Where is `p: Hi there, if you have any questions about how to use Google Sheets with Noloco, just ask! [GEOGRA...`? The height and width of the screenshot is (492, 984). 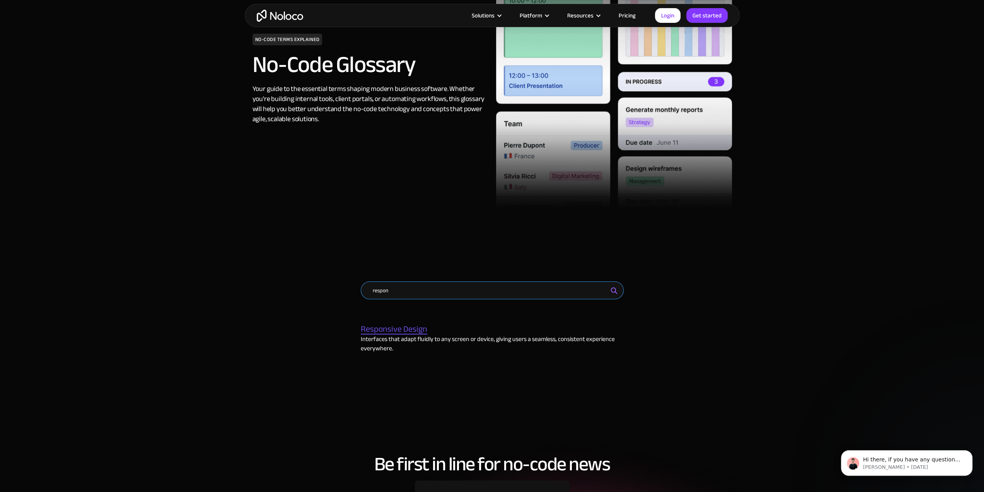 p: Hi there, if you have any questions about how to use Google Sheets with Noloco, just ask! [GEOGRA... is located at coordinates (84, 26).